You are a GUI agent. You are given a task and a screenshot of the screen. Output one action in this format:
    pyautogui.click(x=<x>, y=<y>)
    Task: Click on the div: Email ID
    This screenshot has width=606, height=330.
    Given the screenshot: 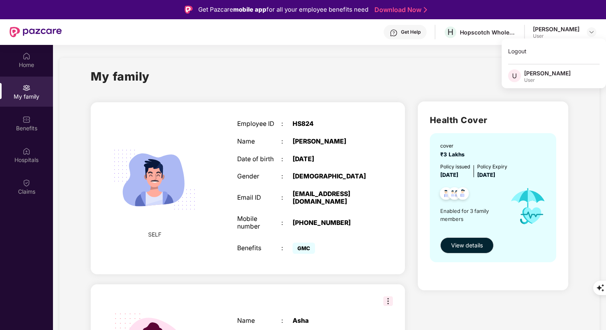 What is the action you would take?
    pyautogui.click(x=259, y=198)
    